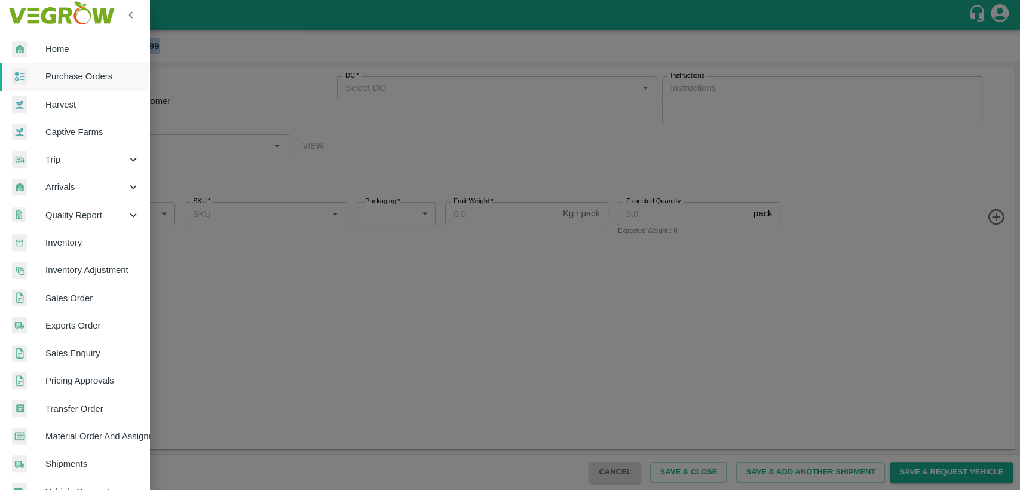  Describe the element at coordinates (20, 243) in the screenshot. I see `img: whInventory` at that location.